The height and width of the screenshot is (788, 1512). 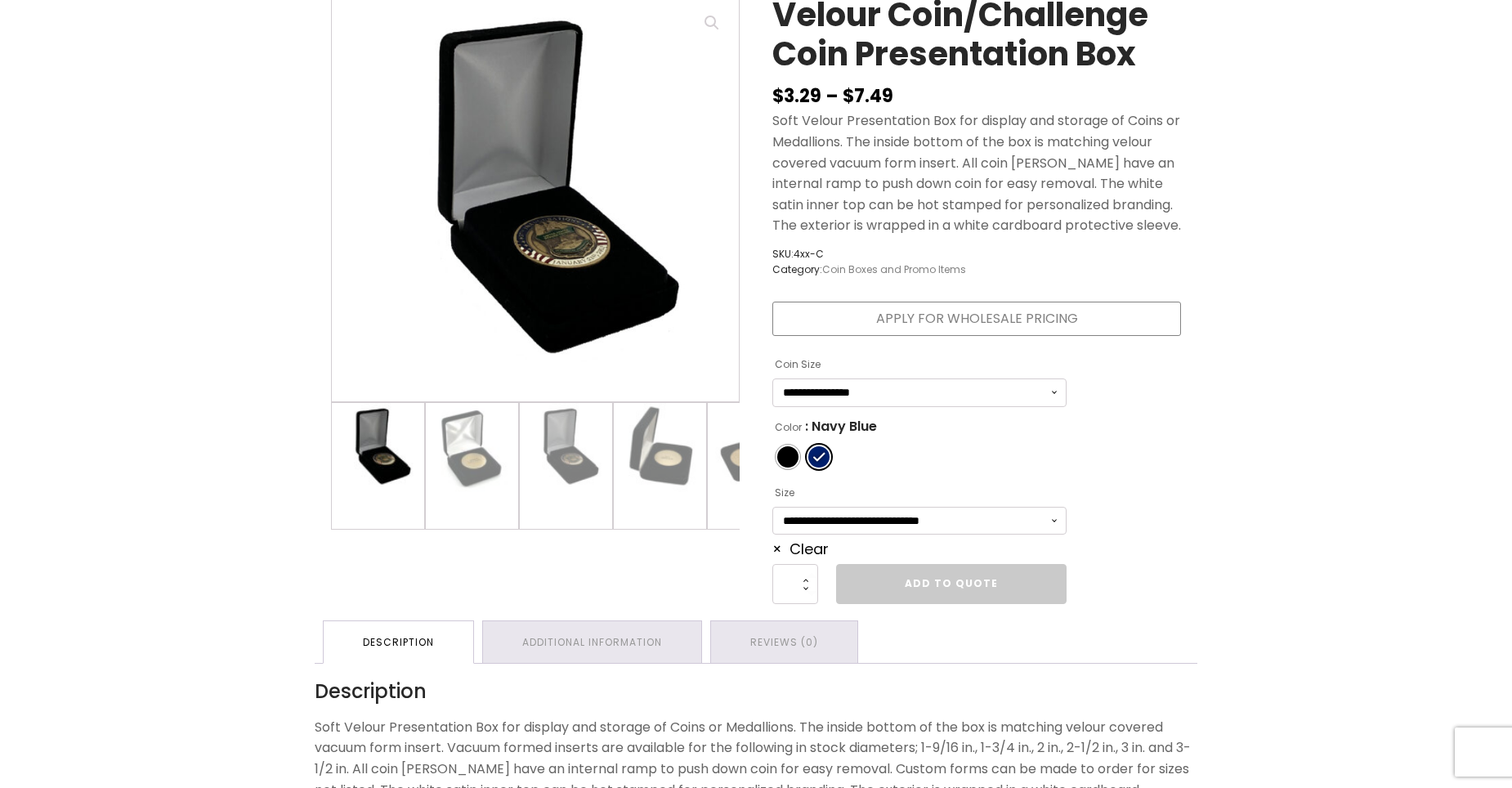 What do you see at coordinates (977, 318) in the screenshot?
I see `a: Apply for Wholesale Pricing` at bounding box center [977, 318].